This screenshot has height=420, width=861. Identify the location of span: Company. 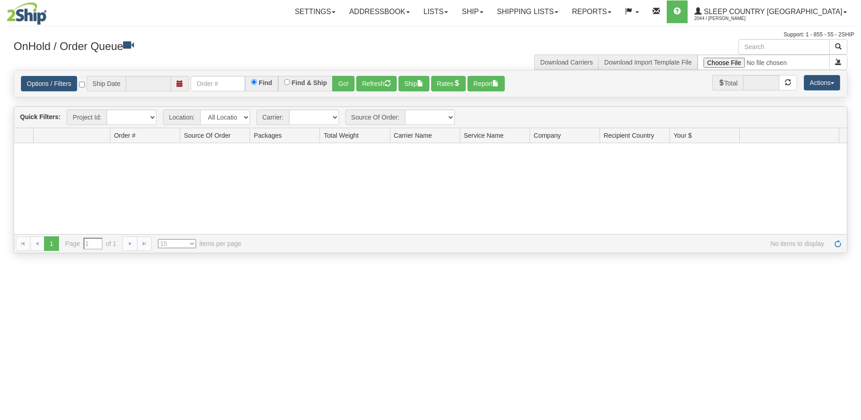
(548, 135).